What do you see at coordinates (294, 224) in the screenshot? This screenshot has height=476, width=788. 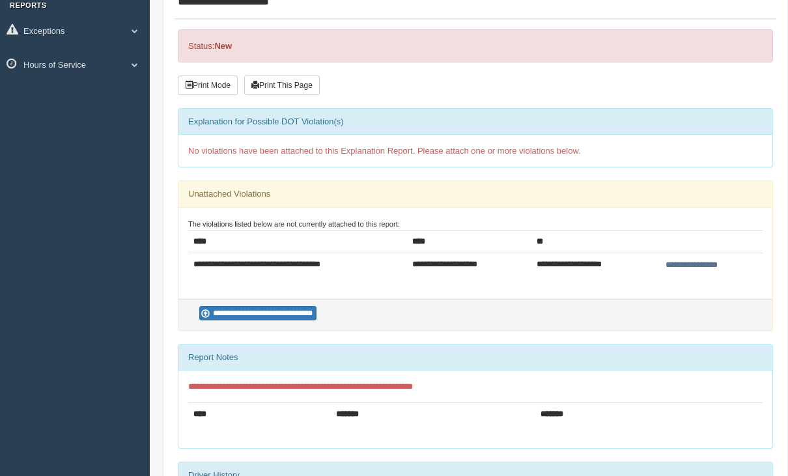 I see `small: The violations listed below are not currently attached to this report:` at bounding box center [294, 224].